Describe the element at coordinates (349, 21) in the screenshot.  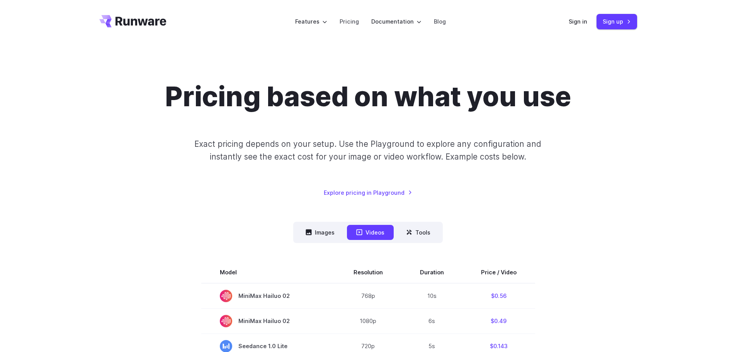
I see `a: Pricing` at that location.